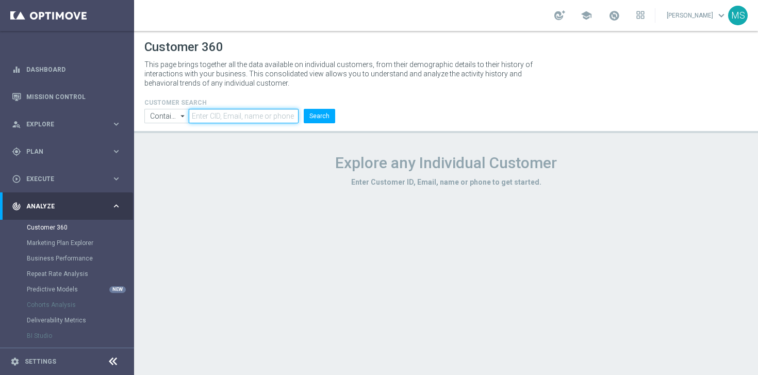  I want to click on div: BI Studio, so click(80, 336).